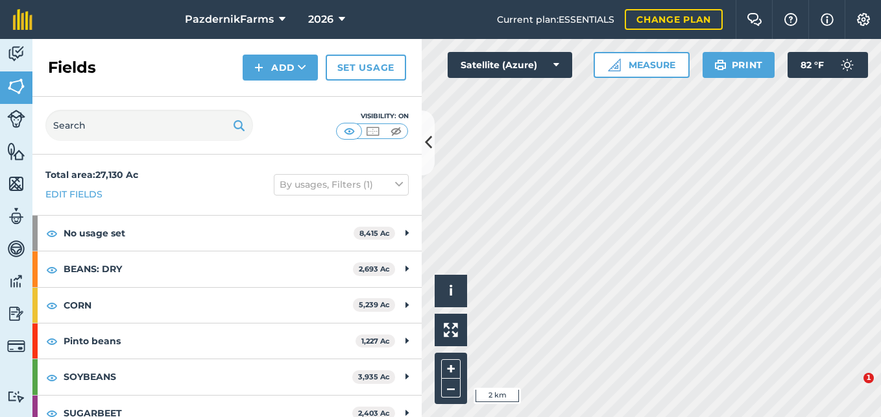 This screenshot has width=881, height=417. Describe the element at coordinates (864, 19) in the screenshot. I see `img: A cog icon` at that location.